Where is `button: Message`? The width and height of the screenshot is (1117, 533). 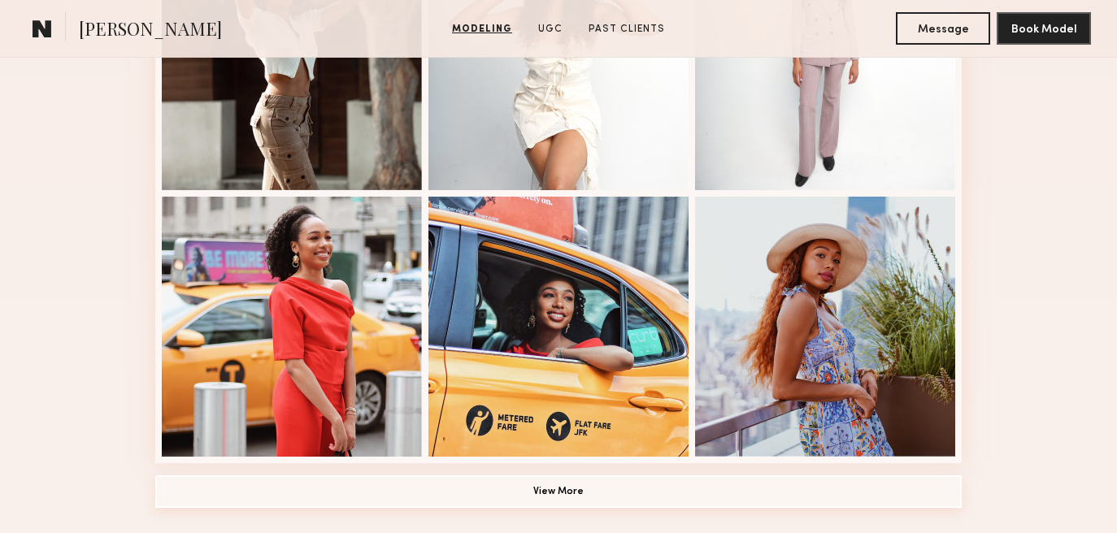
button: Message is located at coordinates (943, 28).